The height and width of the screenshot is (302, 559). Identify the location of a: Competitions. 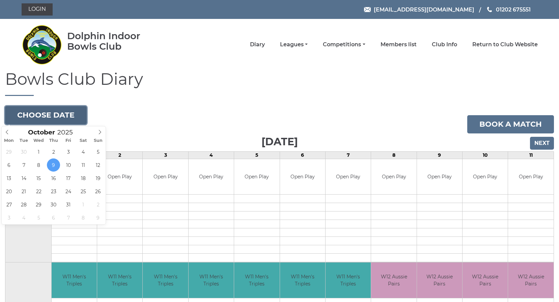
(344, 45).